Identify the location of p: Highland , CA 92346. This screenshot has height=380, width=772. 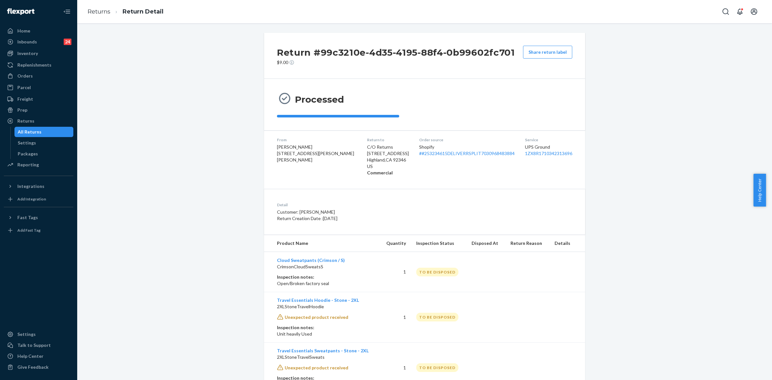
(388, 160).